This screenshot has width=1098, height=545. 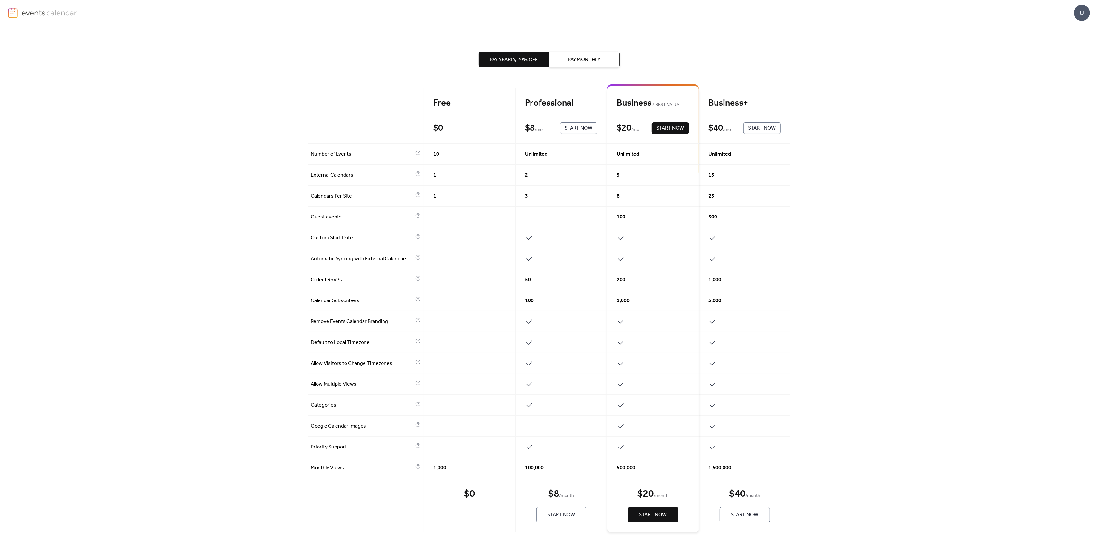 I want to click on span: Calendars Per Site, so click(x=362, y=196).